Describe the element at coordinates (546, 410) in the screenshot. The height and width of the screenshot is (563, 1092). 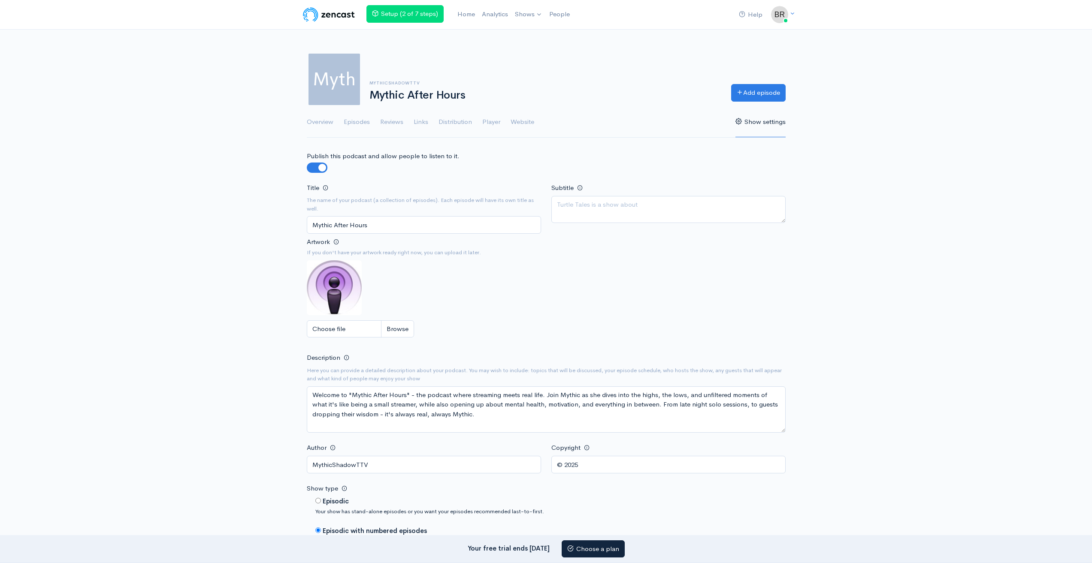
I see `textarea: Welcome to "Mythic After Hours" - the podcast where streaming meets real life. Join Mythic as she...` at that location.